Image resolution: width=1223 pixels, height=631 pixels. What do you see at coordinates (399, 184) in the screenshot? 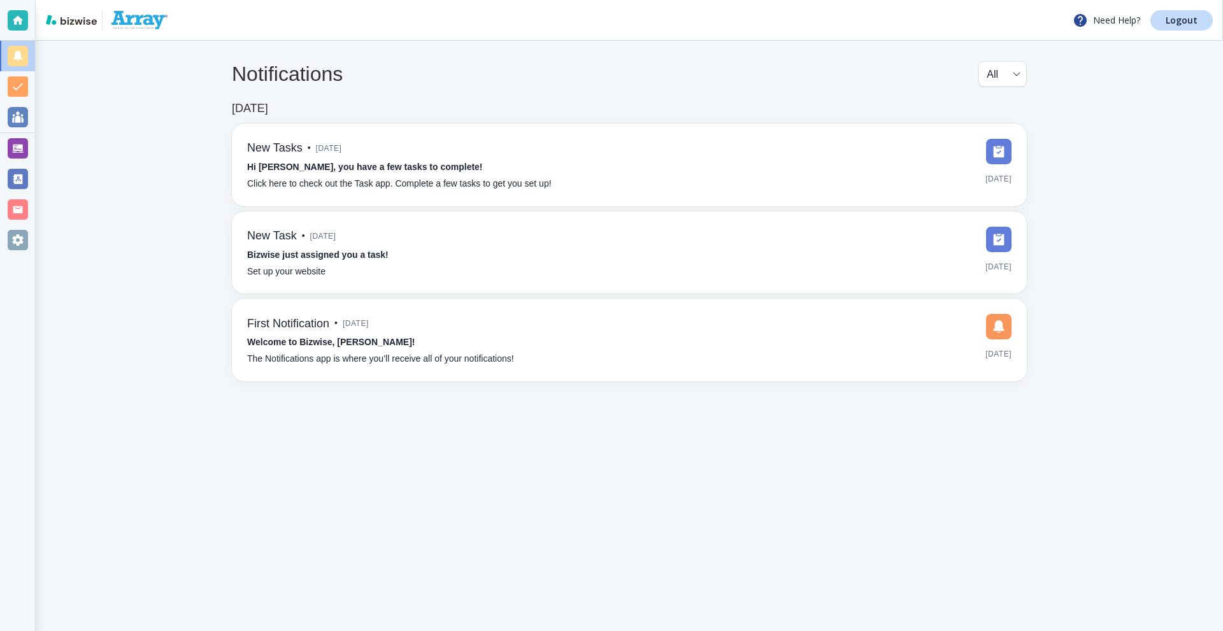
I see `p: Click here to check out the Task app. Complete a few tasks to get you set up!` at bounding box center [399, 184].